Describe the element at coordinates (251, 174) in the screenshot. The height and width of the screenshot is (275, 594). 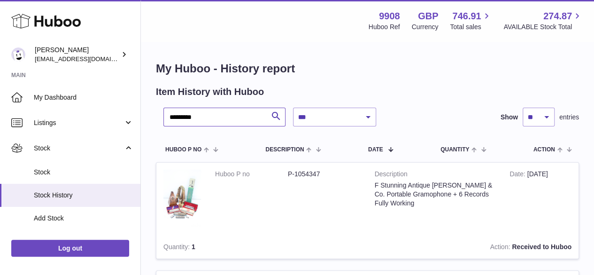
I see `dt: Huboo P no` at that location.